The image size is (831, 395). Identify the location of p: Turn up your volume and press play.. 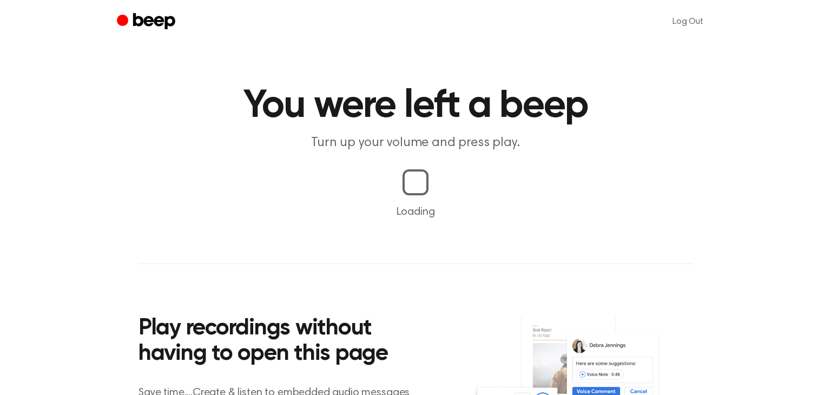
(415, 143).